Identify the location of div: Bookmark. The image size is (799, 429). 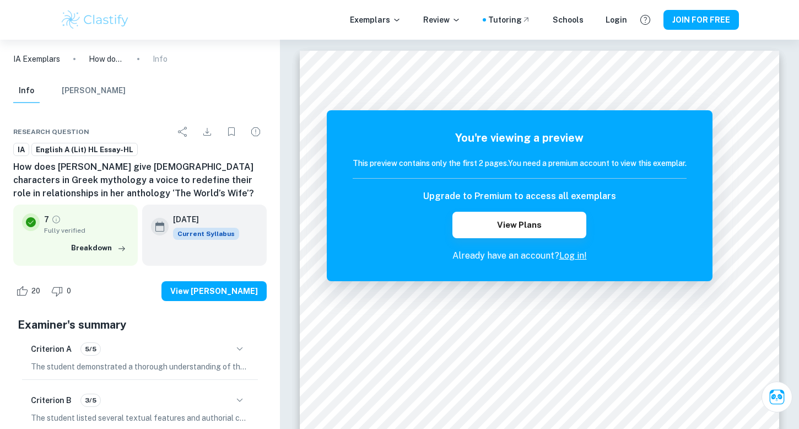
(231, 132).